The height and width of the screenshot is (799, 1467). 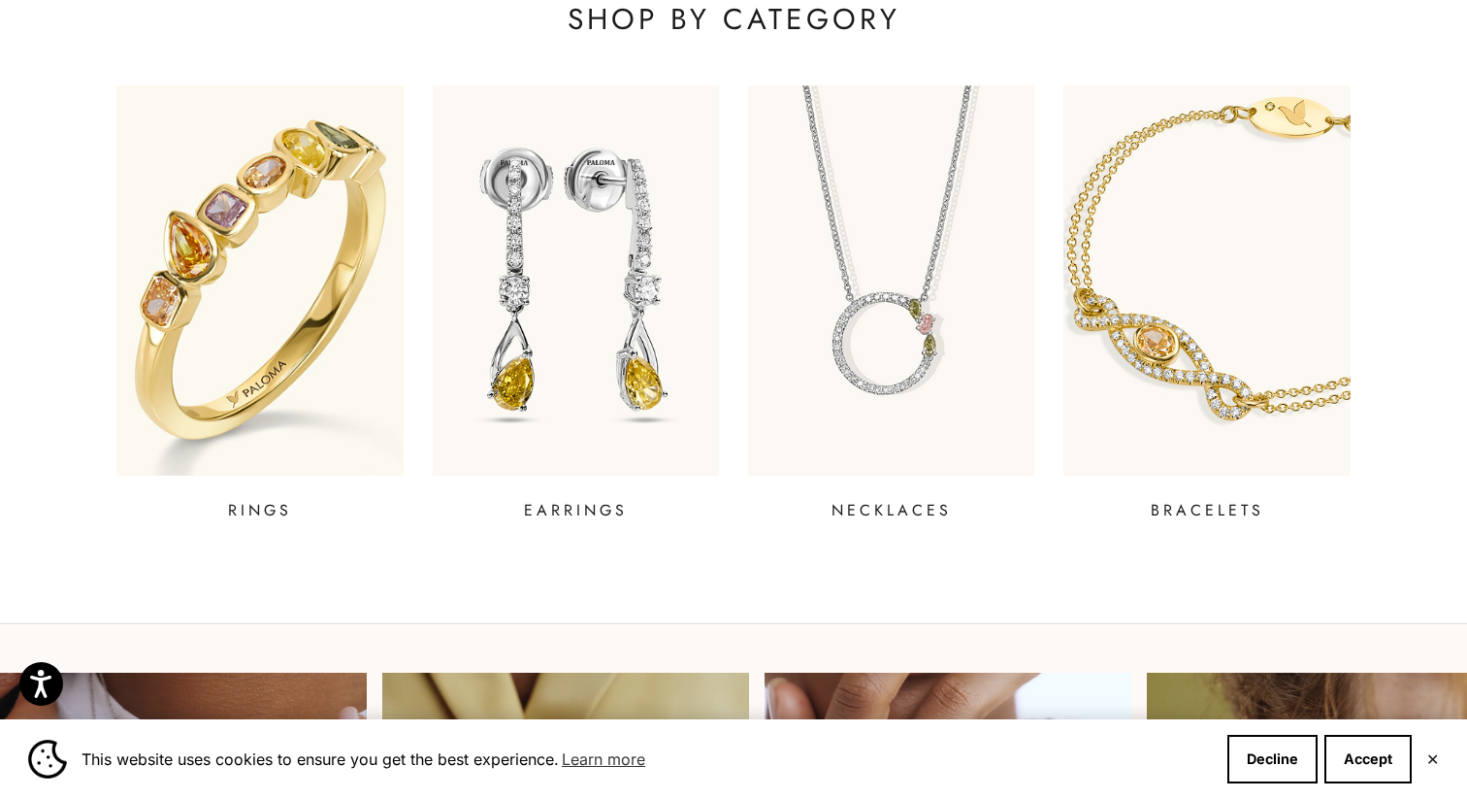 What do you see at coordinates (260, 510) in the screenshot?
I see `p: RINGS` at bounding box center [260, 510].